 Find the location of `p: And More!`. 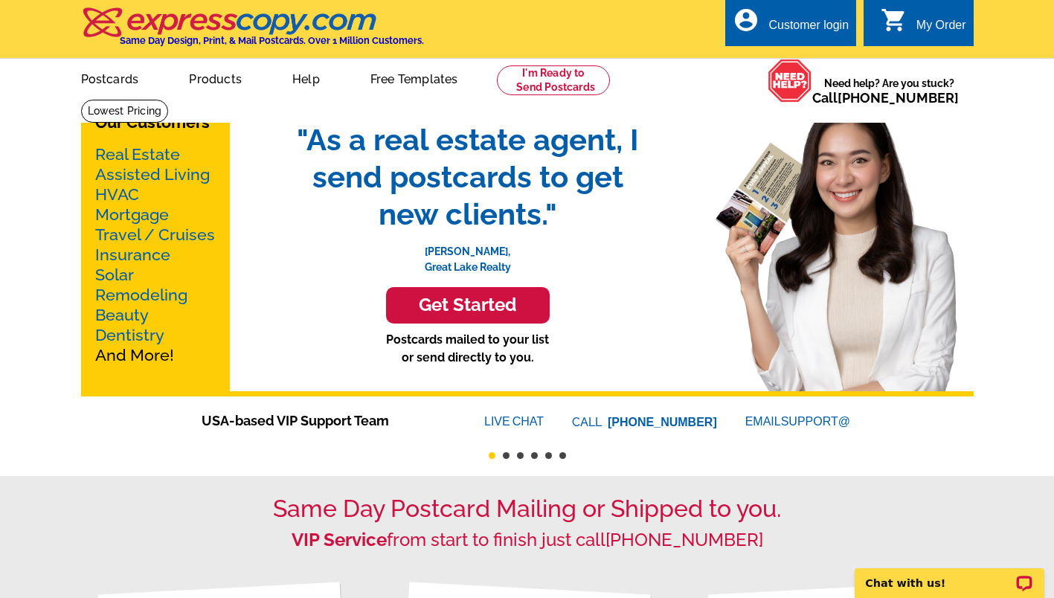

p: And More! is located at coordinates (155, 254).